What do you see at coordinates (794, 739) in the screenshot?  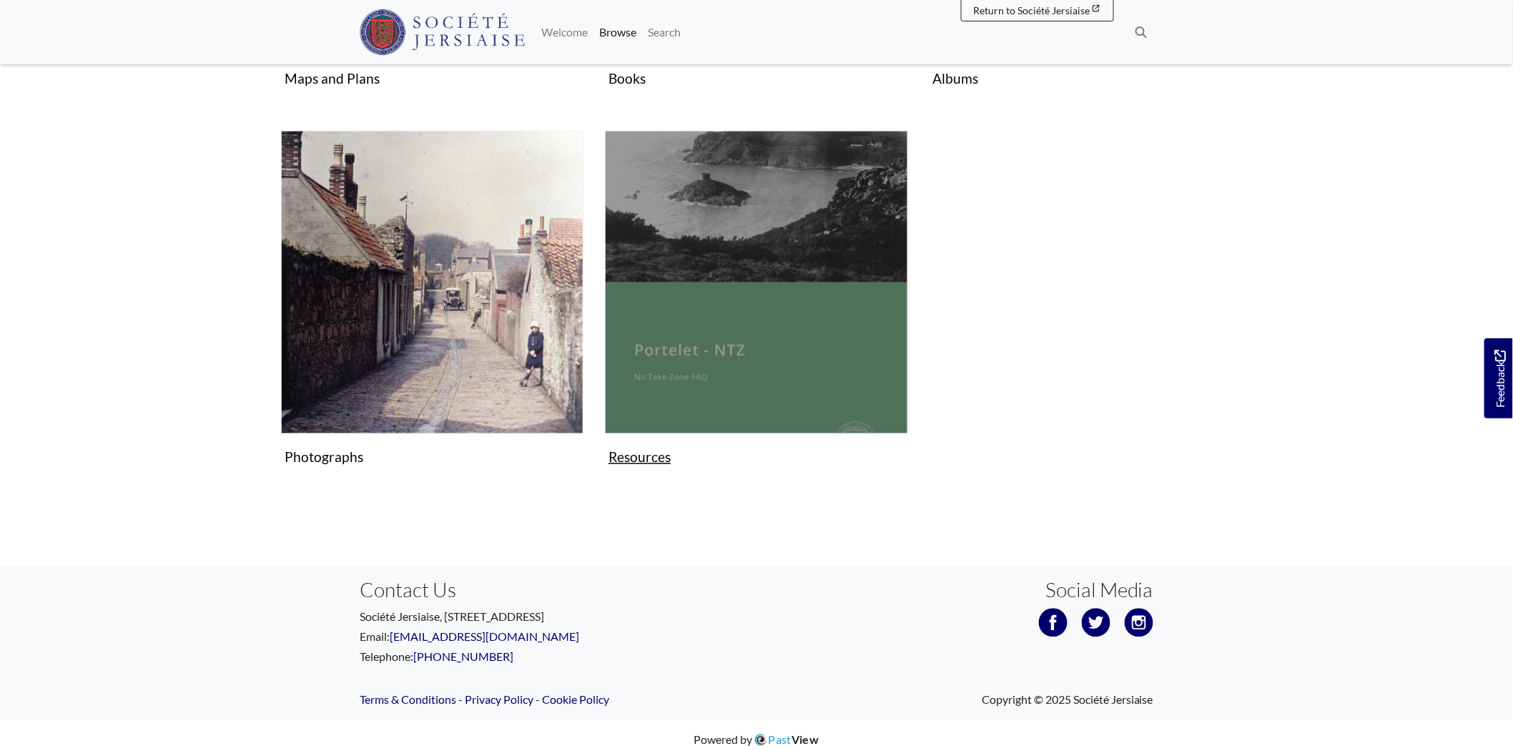 I see `span: Past` at bounding box center [794, 739].